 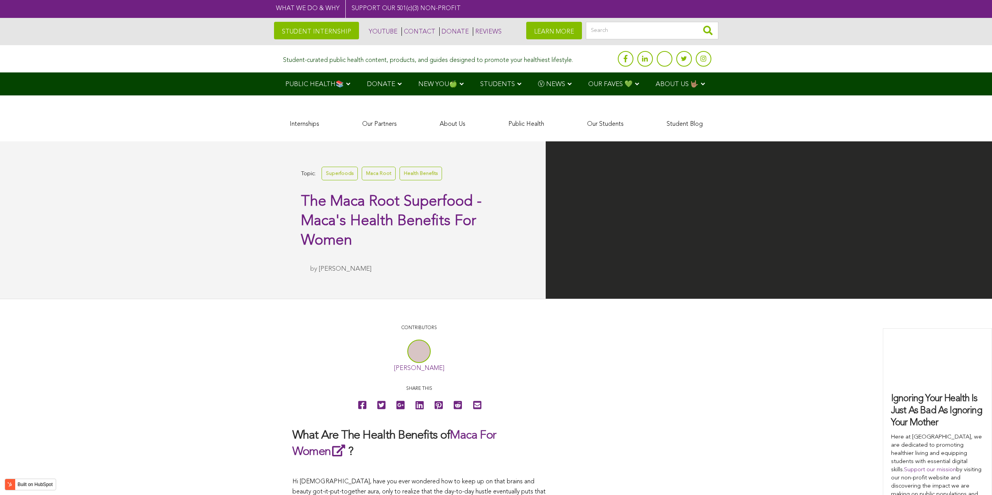 What do you see at coordinates (551, 84) in the screenshot?
I see `span: Ⓥ NEWS` at bounding box center [551, 84].